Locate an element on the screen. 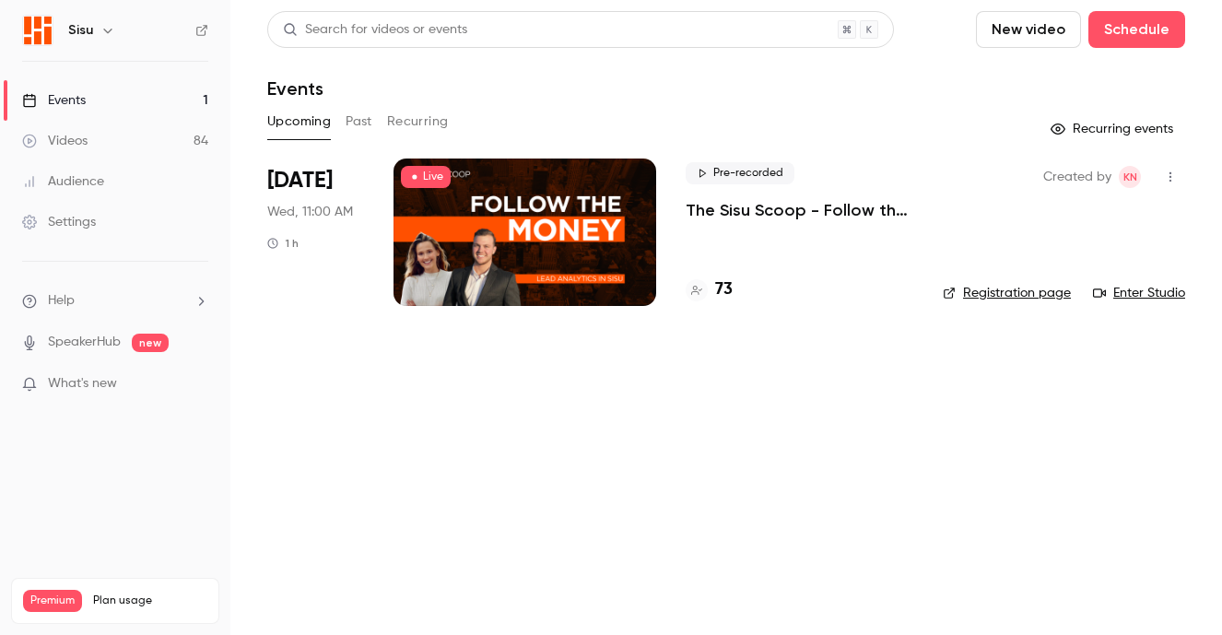 This screenshot has width=1222, height=635. h1: Events is located at coordinates (295, 88).